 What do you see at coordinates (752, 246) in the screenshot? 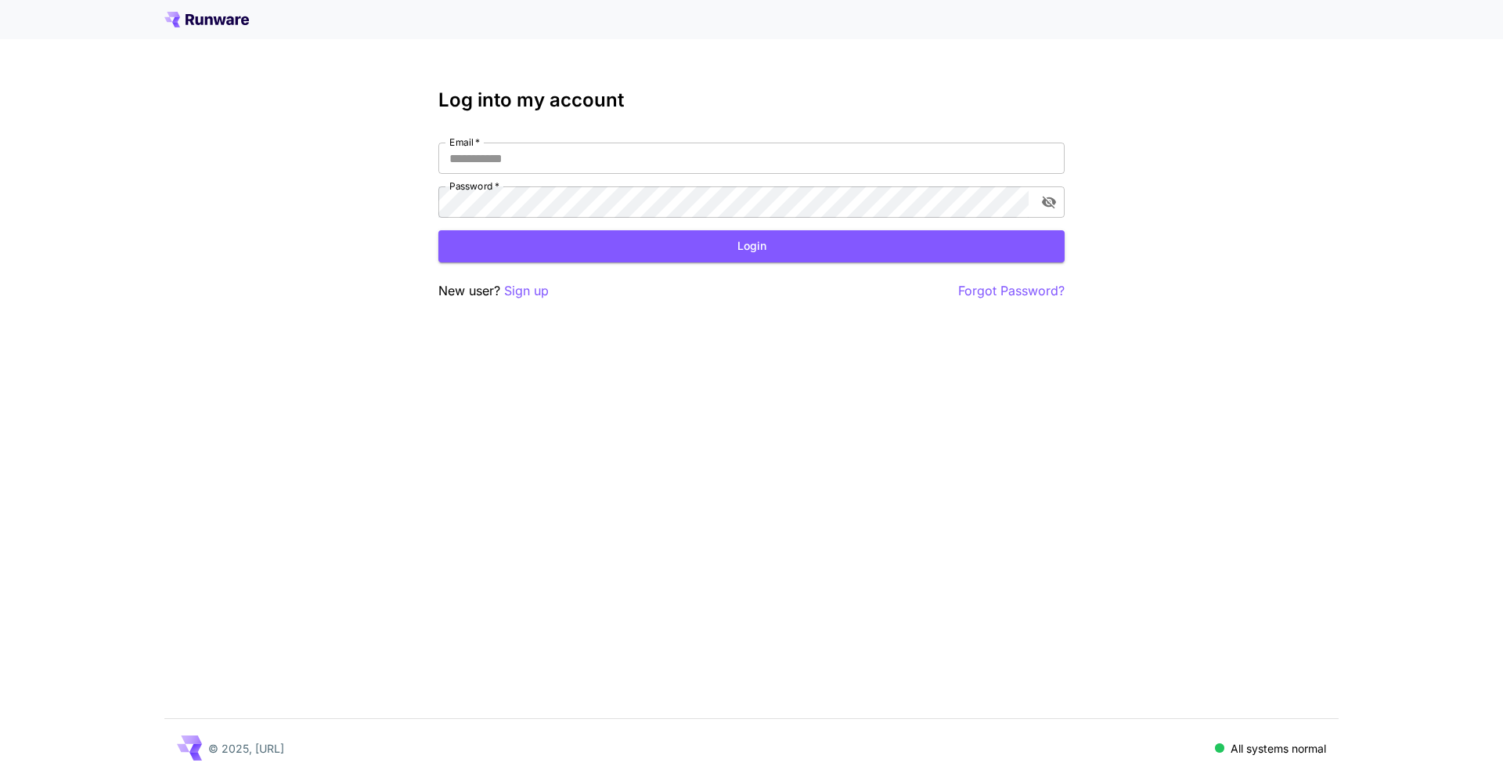
I see `button: Login` at bounding box center [752, 246].